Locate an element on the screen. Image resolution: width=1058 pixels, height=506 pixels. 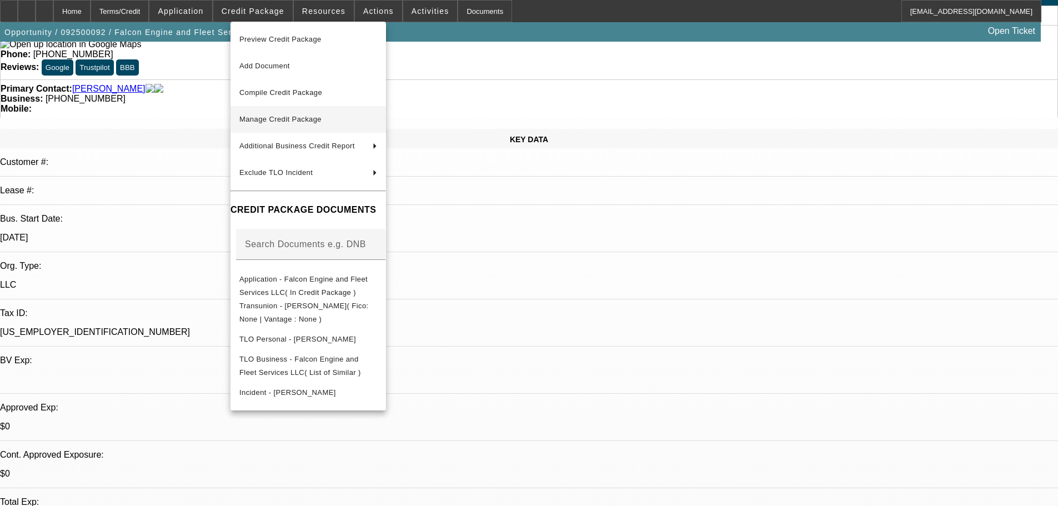
button: Transunion - Hildalgo, Joseph( Fico: None | Vantage : None ) is located at coordinates (308, 313).